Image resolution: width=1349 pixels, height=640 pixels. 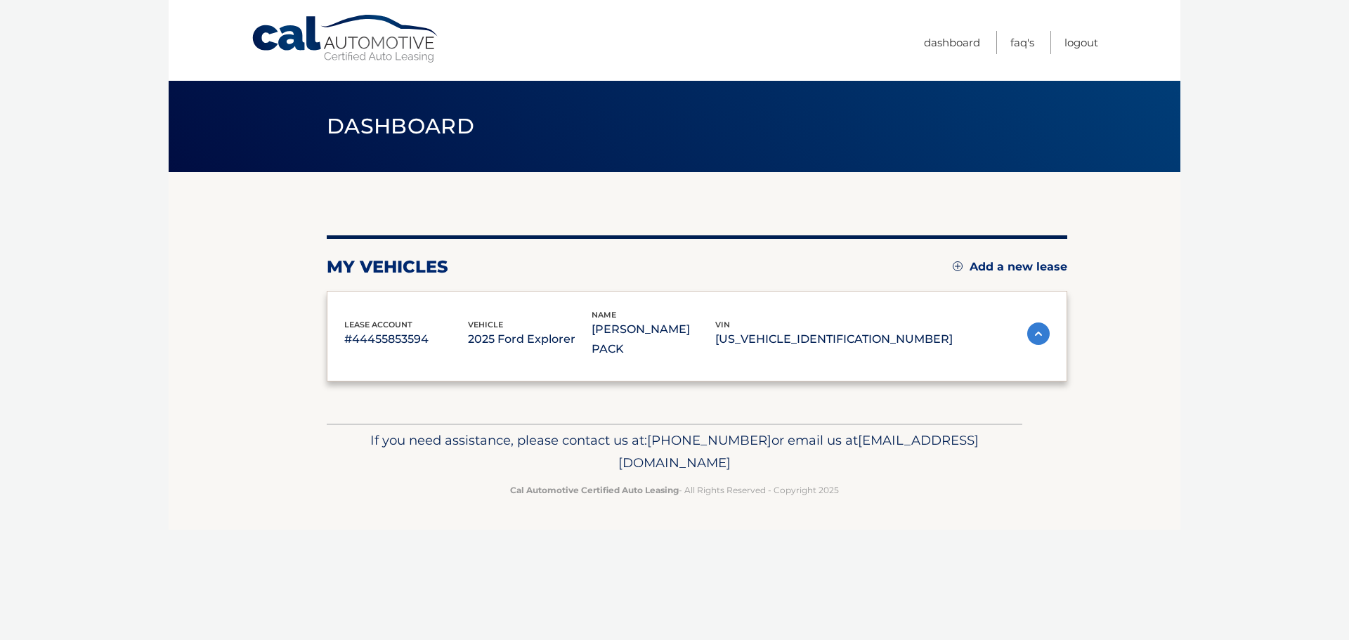 What do you see at coordinates (958, 266) in the screenshot?
I see `img: add.svg` at bounding box center [958, 266].